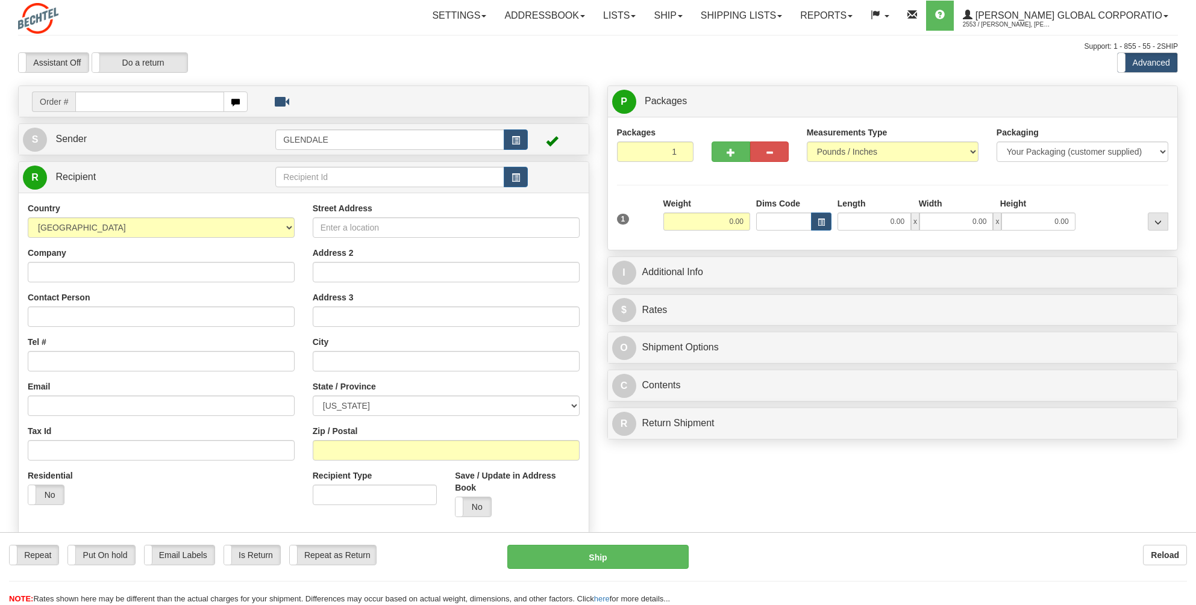 The width and height of the screenshot is (1196, 605). Describe the element at coordinates (851, 204) in the screenshot. I see `label: Length` at that location.